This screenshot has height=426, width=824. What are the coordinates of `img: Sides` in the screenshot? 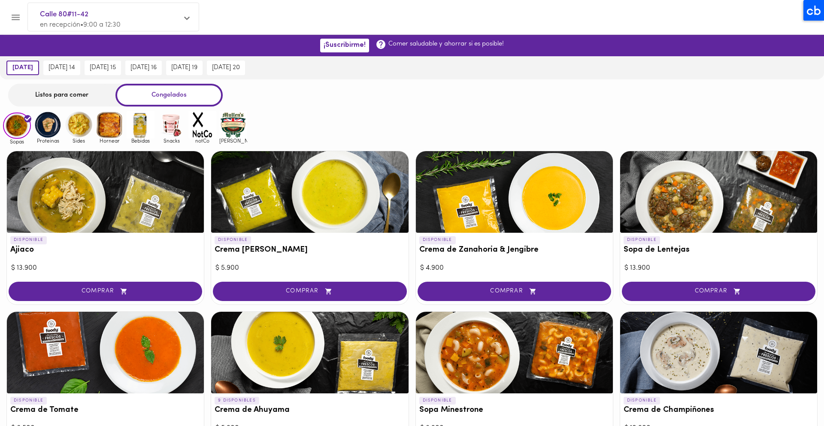 It's located at (79, 125).